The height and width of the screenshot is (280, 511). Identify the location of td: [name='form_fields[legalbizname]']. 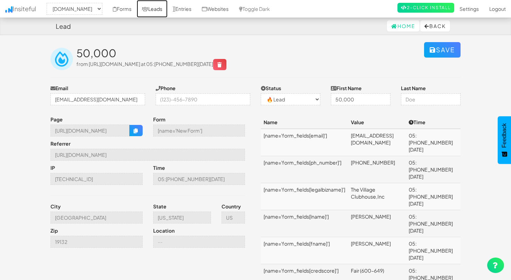
(304, 196).